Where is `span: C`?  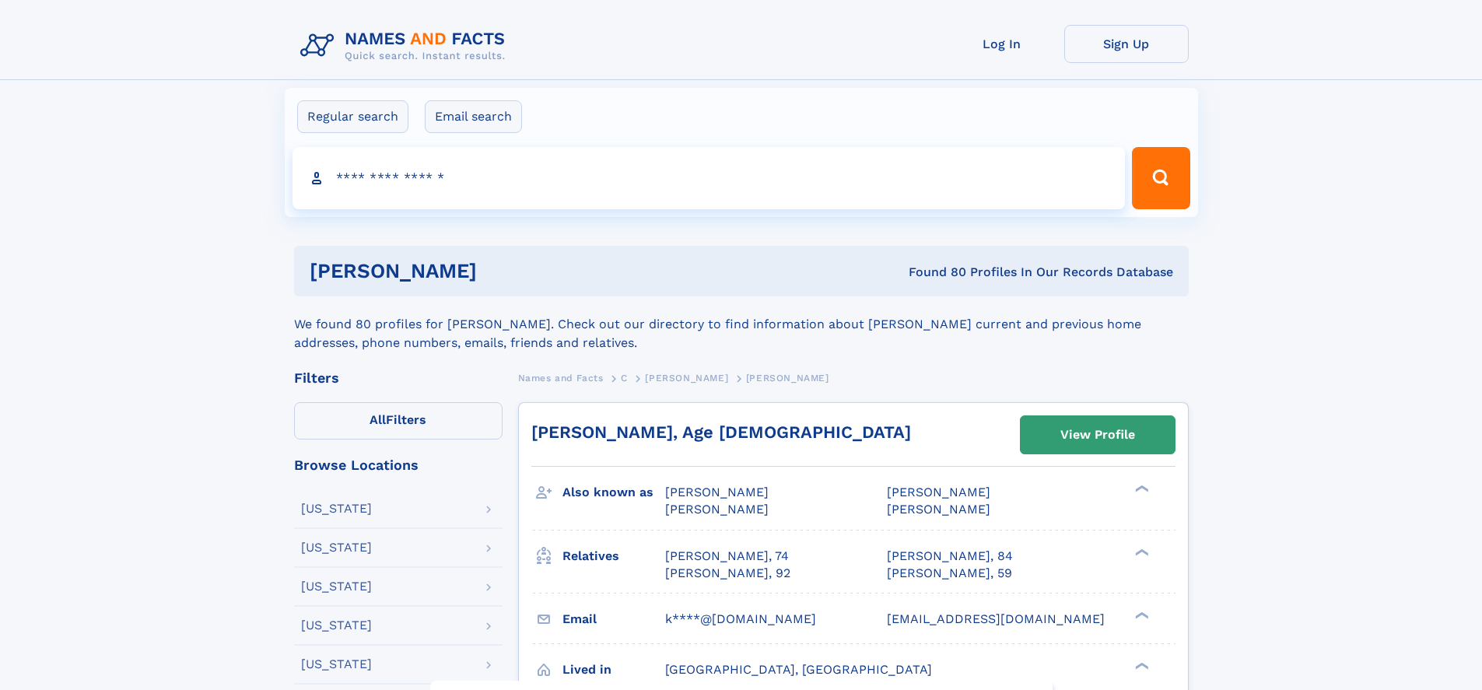 span: C is located at coordinates (624, 378).